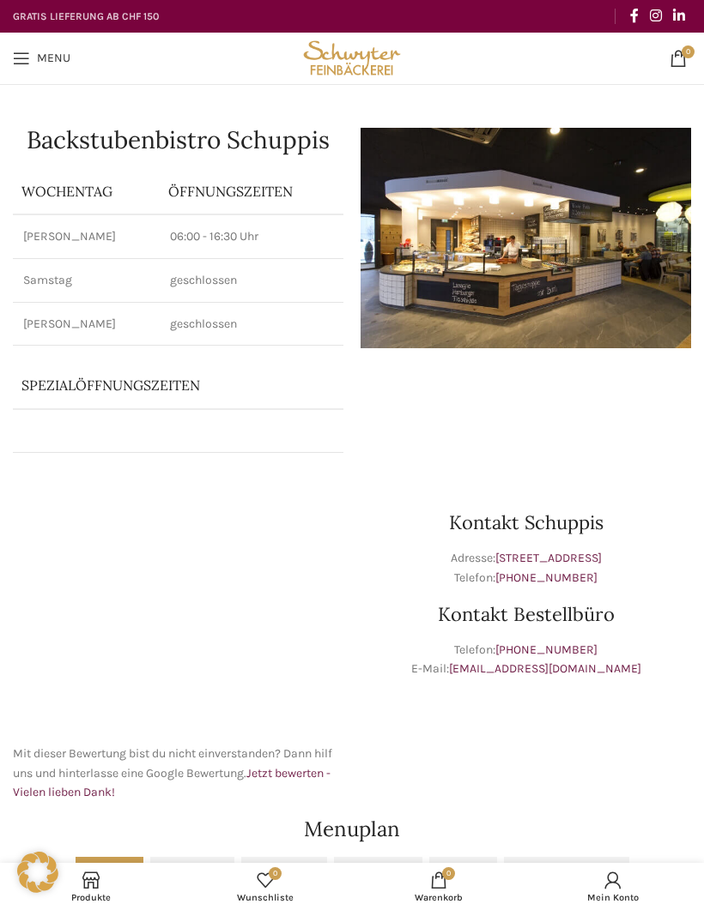 The image size is (704, 910). Describe the element at coordinates (678, 58) in the screenshot. I see `a: 0` at that location.